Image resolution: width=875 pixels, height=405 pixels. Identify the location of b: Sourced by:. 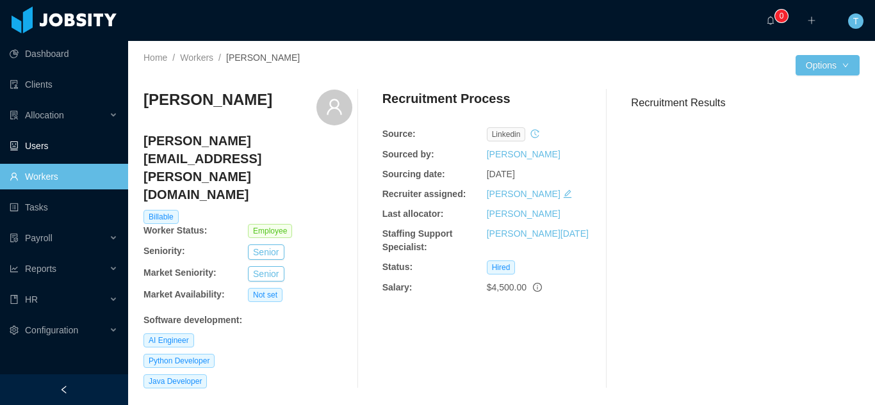
(408, 154).